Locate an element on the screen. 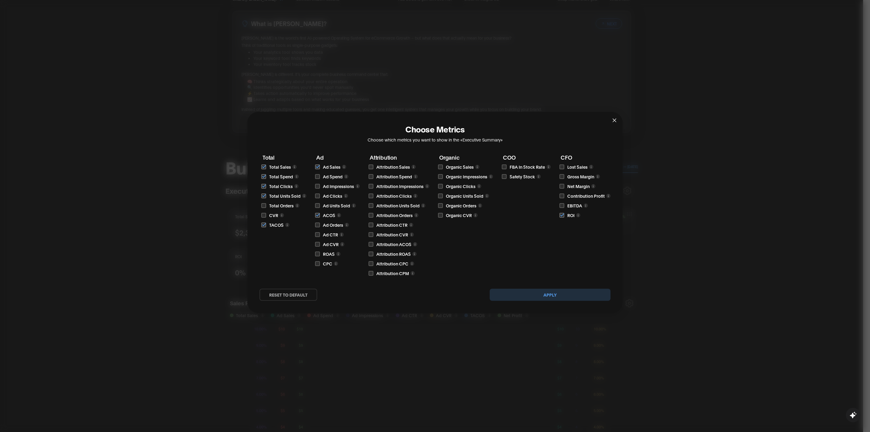 Image resolution: width=870 pixels, height=432 pixels. span: Contribution Profit is located at coordinates (586, 196).